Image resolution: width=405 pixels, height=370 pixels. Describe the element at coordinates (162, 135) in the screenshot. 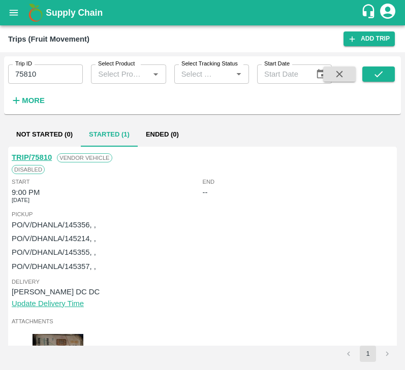

I see `button: Ended (0)` at that location.